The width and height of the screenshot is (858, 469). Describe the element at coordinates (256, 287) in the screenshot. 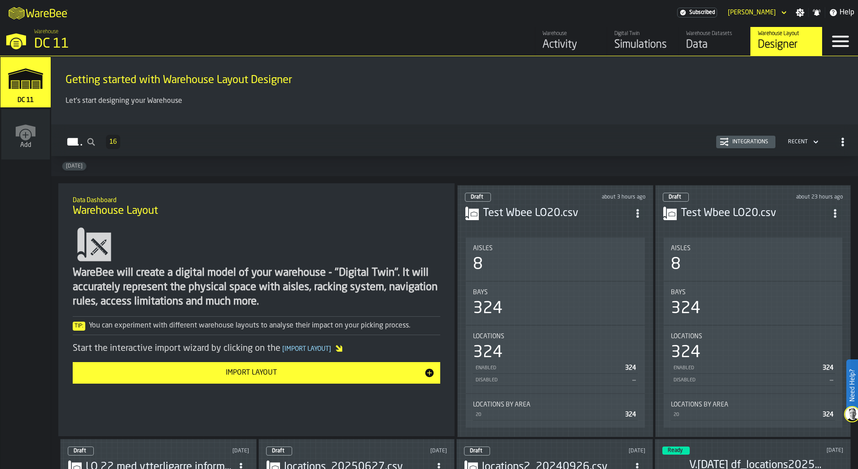

I see `div: WareBee will create a digital model of your warehouse - "Digital Twin". It will accurately repres...` at that location.